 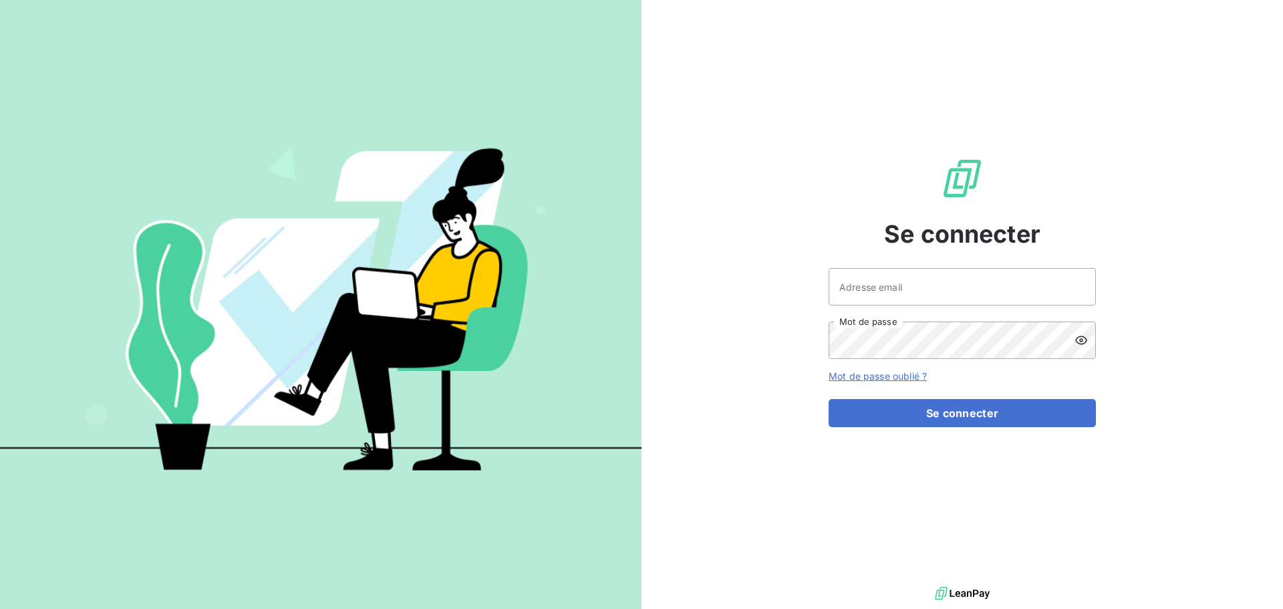 What do you see at coordinates (962, 413) in the screenshot?
I see `button: Se connecter` at bounding box center [962, 413].